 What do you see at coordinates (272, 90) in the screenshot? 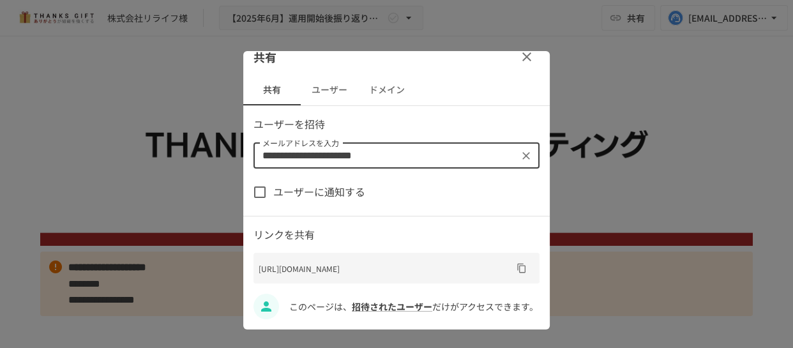
I see `button: 共有` at bounding box center [272, 90].